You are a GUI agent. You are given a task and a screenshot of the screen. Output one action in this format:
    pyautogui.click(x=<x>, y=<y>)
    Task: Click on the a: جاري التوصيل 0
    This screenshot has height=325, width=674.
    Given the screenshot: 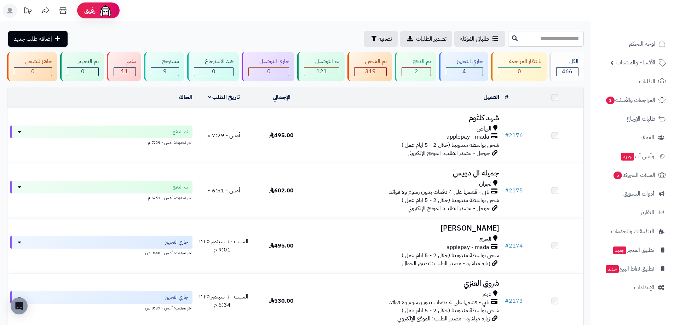 What is the action you would take?
    pyautogui.click(x=268, y=67)
    